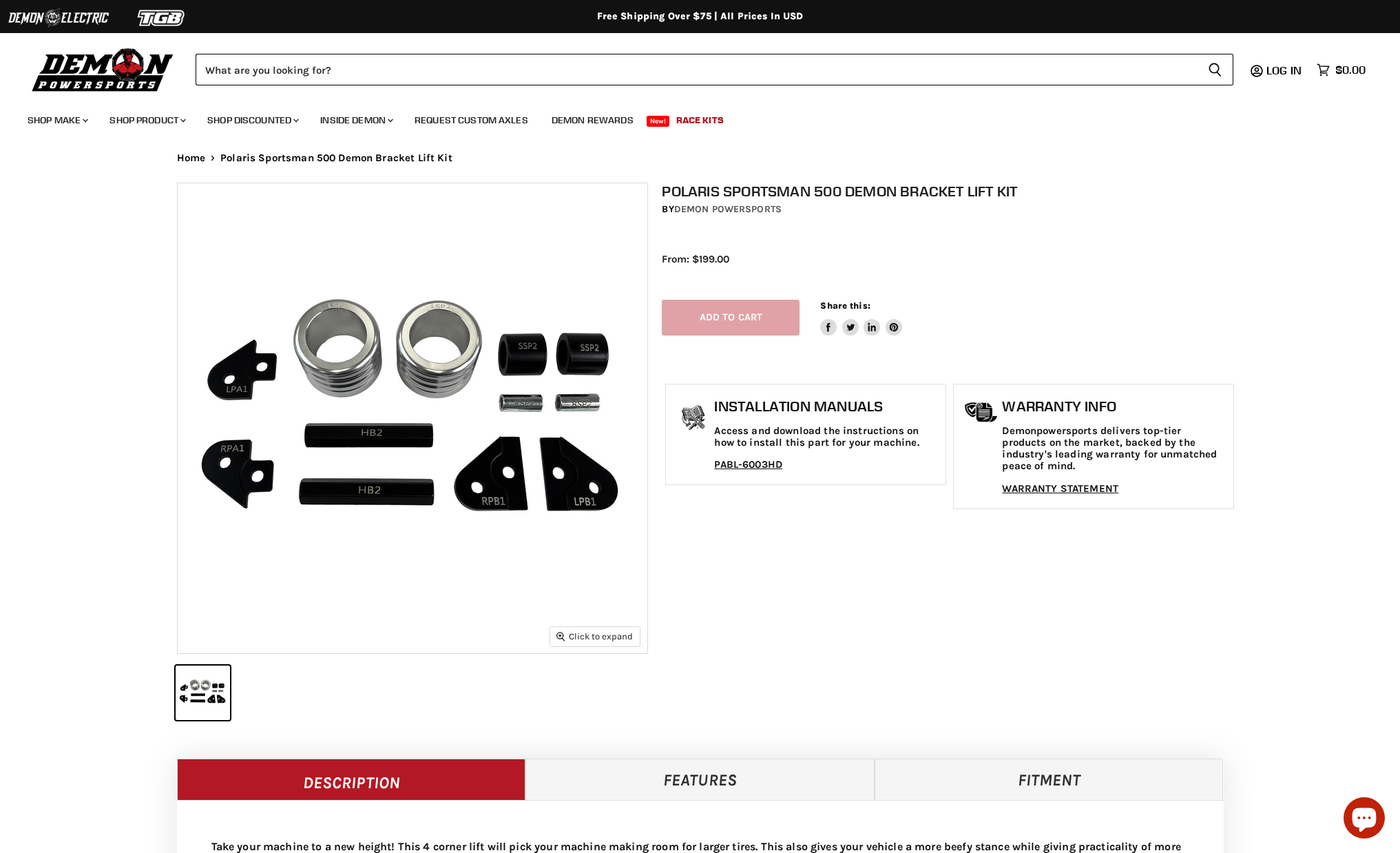  What do you see at coordinates (202, 692) in the screenshot?
I see `button: IMAGE thumbnail` at bounding box center [202, 692].